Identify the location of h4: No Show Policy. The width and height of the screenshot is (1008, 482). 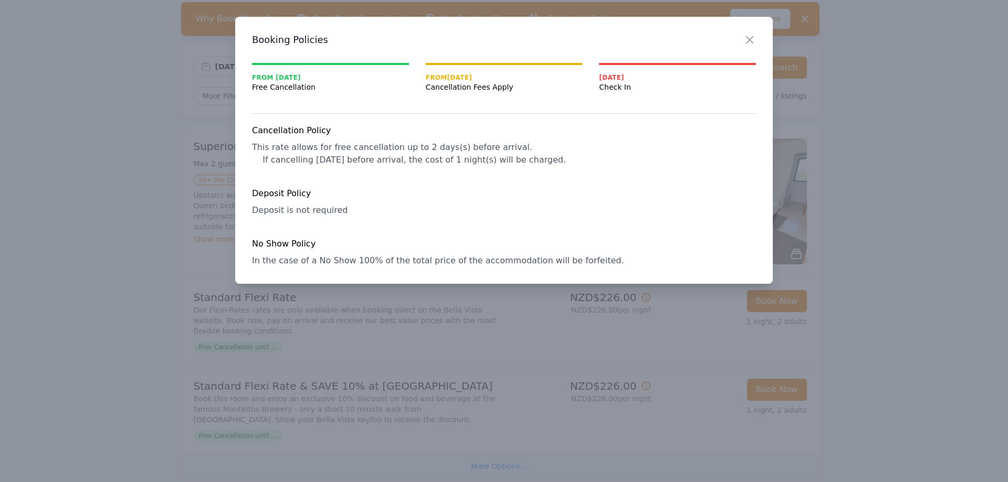
(504, 244).